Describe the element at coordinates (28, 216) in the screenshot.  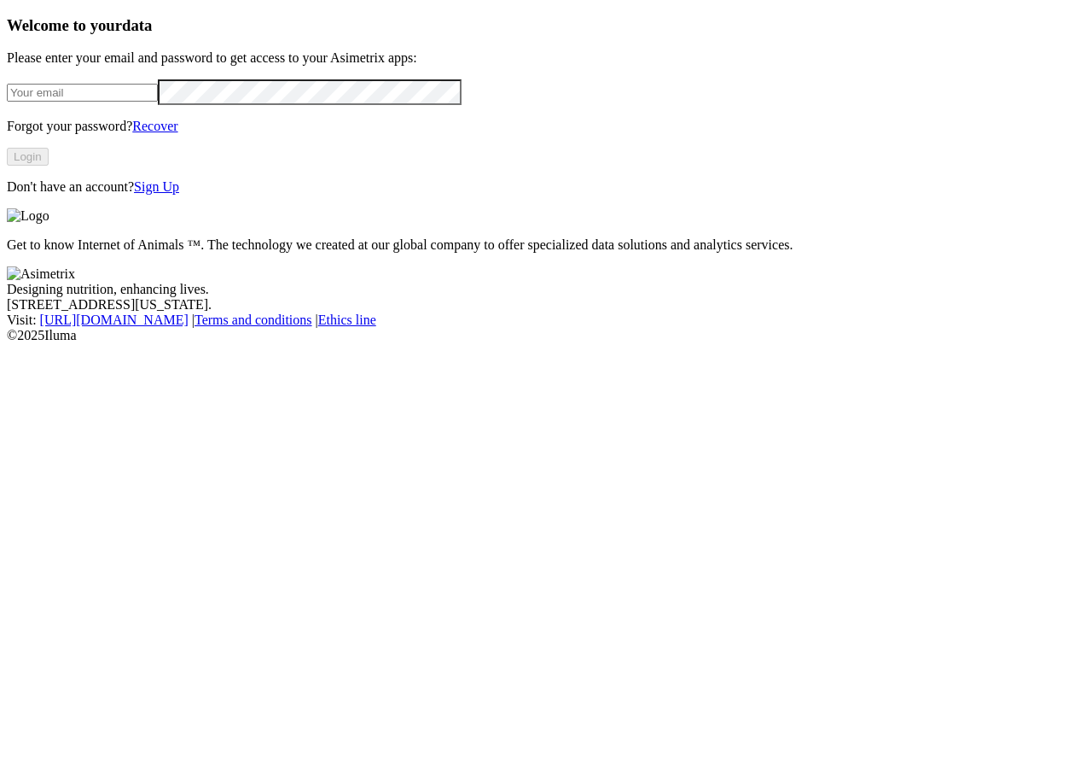
I see `img: Logo` at that location.